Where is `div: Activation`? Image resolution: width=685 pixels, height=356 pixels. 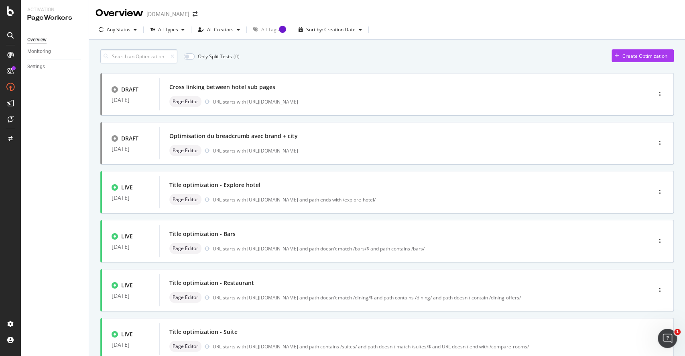
div: Activation is located at coordinates (55, 10).